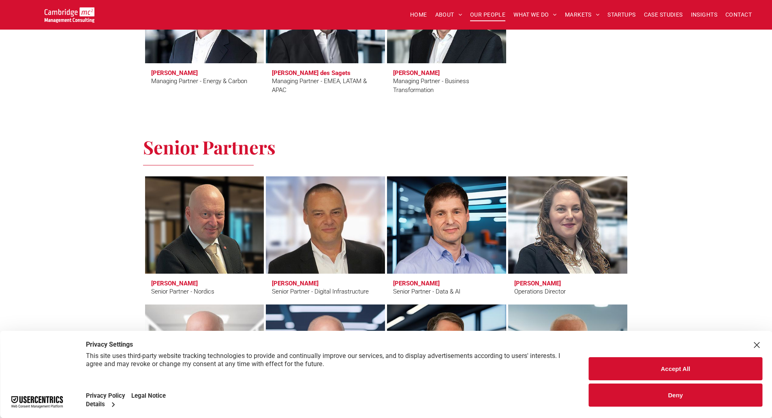 The height and width of the screenshot is (418, 772). I want to click on a: STARTUPS, so click(621, 15).